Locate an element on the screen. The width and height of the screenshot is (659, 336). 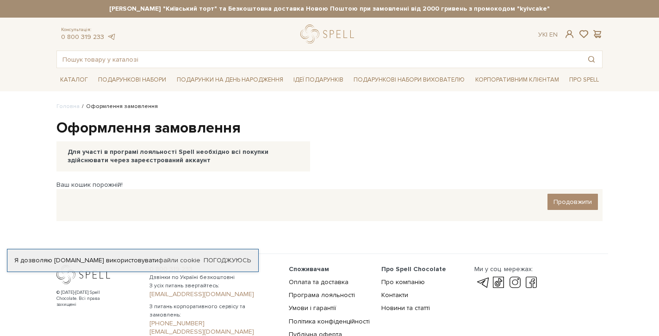
a: Оплата та доставка is located at coordinates (318, 281).